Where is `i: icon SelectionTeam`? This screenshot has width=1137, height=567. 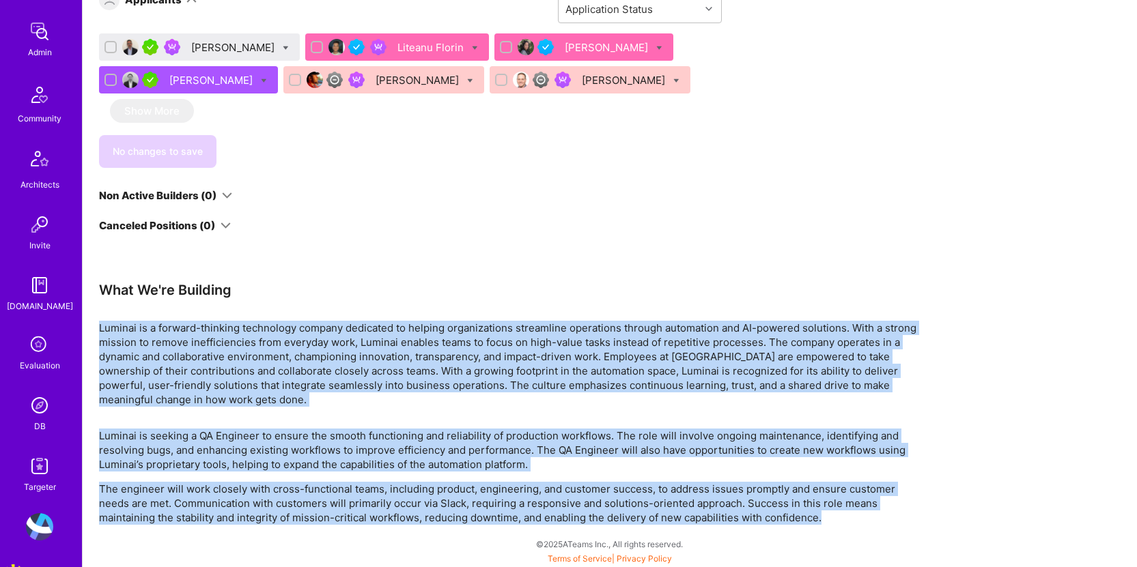 i: icon SelectionTeam is located at coordinates (40, 345).